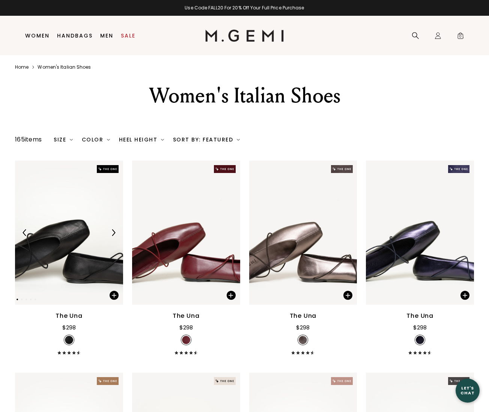 Image resolution: width=489 pixels, height=412 pixels. What do you see at coordinates (303, 340) in the screenshot?
I see `img: v_7385131515963_SWATCH_50x.jpg` at bounding box center [303, 340].